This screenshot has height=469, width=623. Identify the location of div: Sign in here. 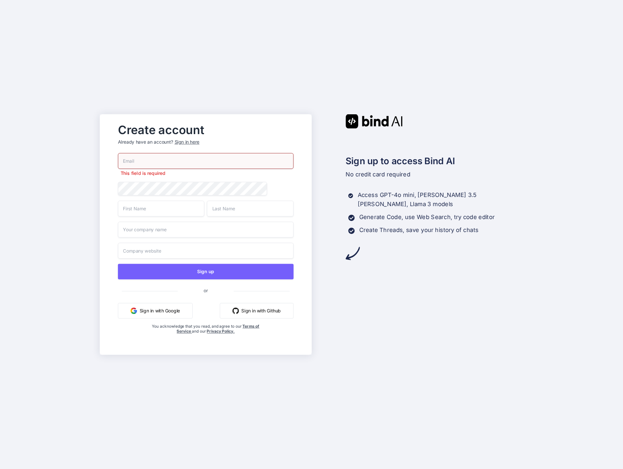
(187, 142).